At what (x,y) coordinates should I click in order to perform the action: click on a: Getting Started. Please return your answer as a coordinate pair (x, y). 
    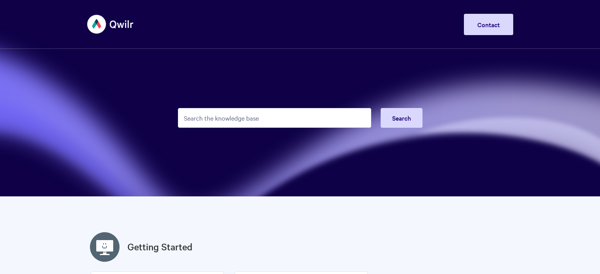
    Looking at the image, I should click on (160, 247).